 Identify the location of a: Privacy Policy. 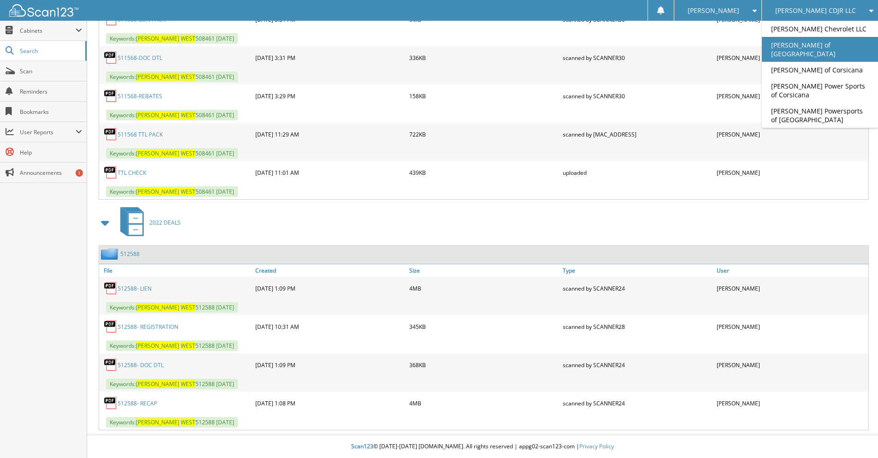
(597, 446).